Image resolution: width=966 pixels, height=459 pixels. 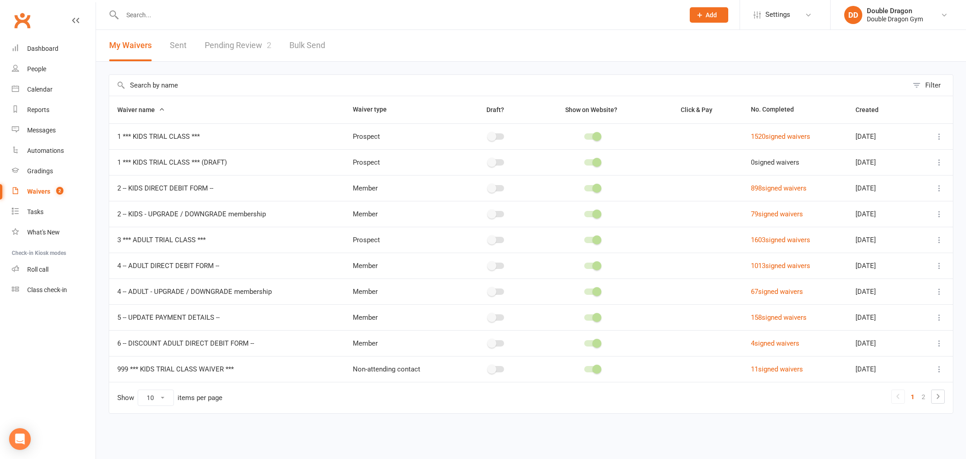 I want to click on div: items per page, so click(x=200, y=397).